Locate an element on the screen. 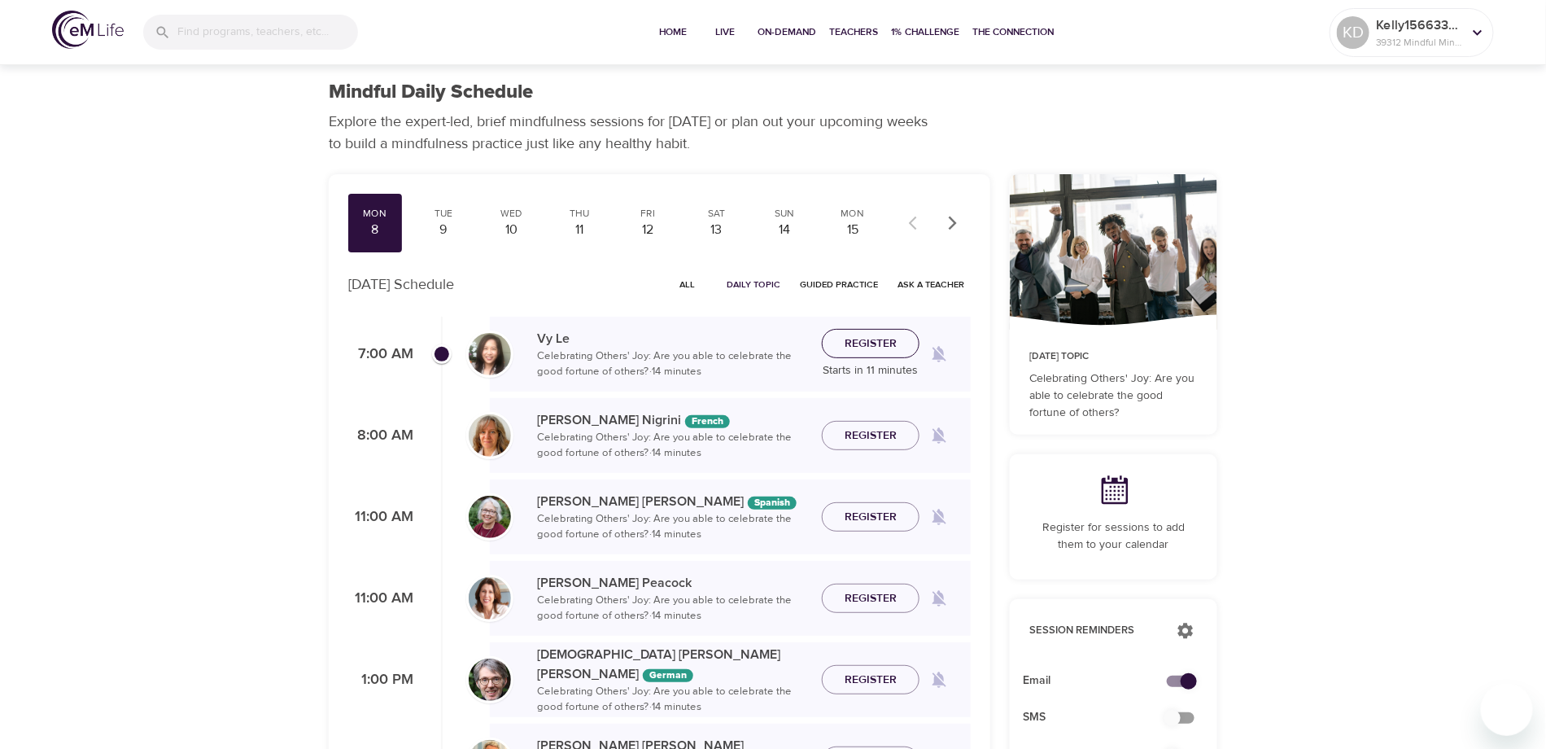 The image size is (1546, 749). span: 1% Challenge is located at coordinates (925, 32).